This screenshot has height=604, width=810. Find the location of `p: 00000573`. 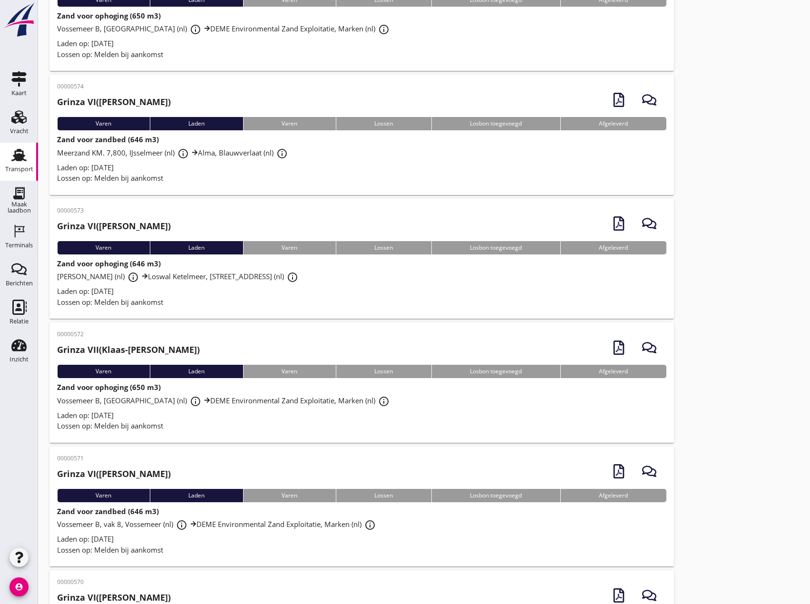

p: 00000573 is located at coordinates (114, 211).